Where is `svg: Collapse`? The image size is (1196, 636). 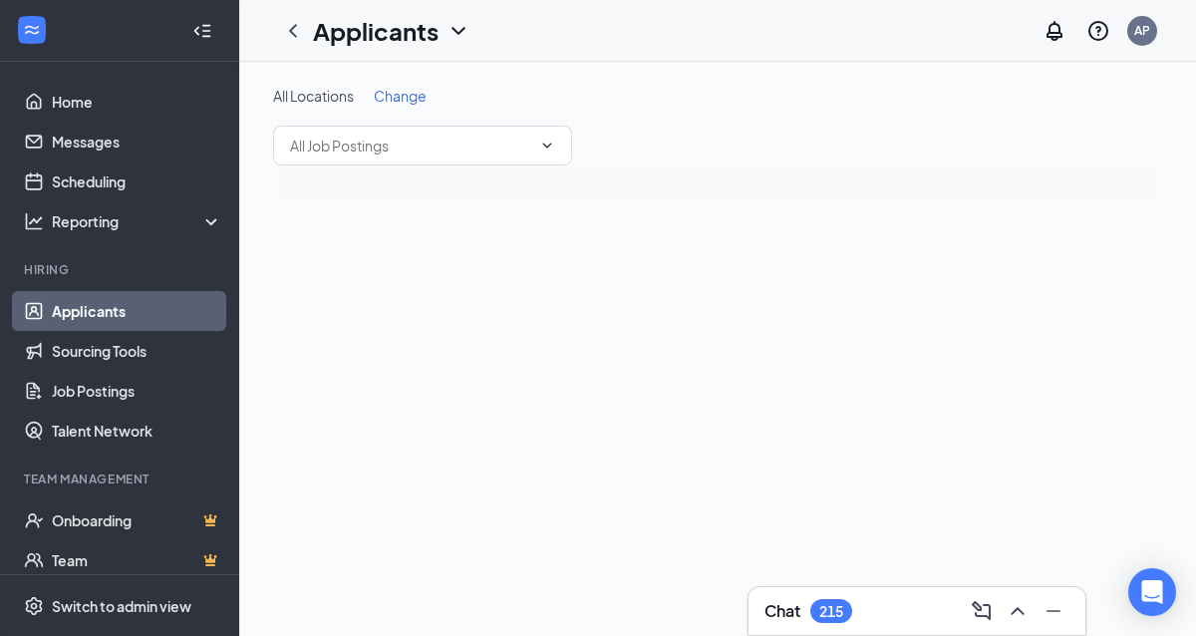 svg: Collapse is located at coordinates (202, 31).